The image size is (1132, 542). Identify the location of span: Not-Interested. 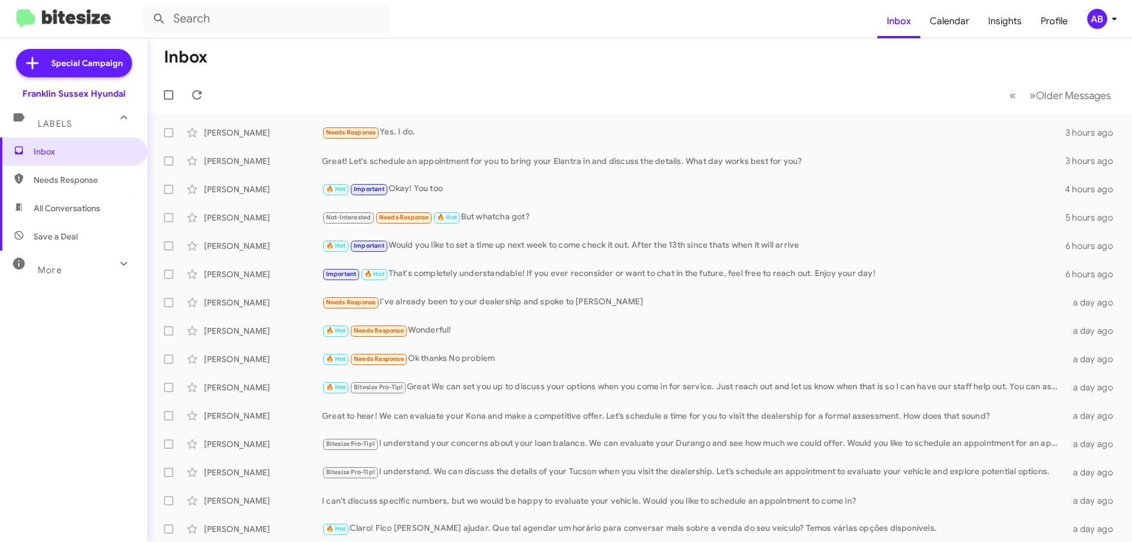
(348, 217).